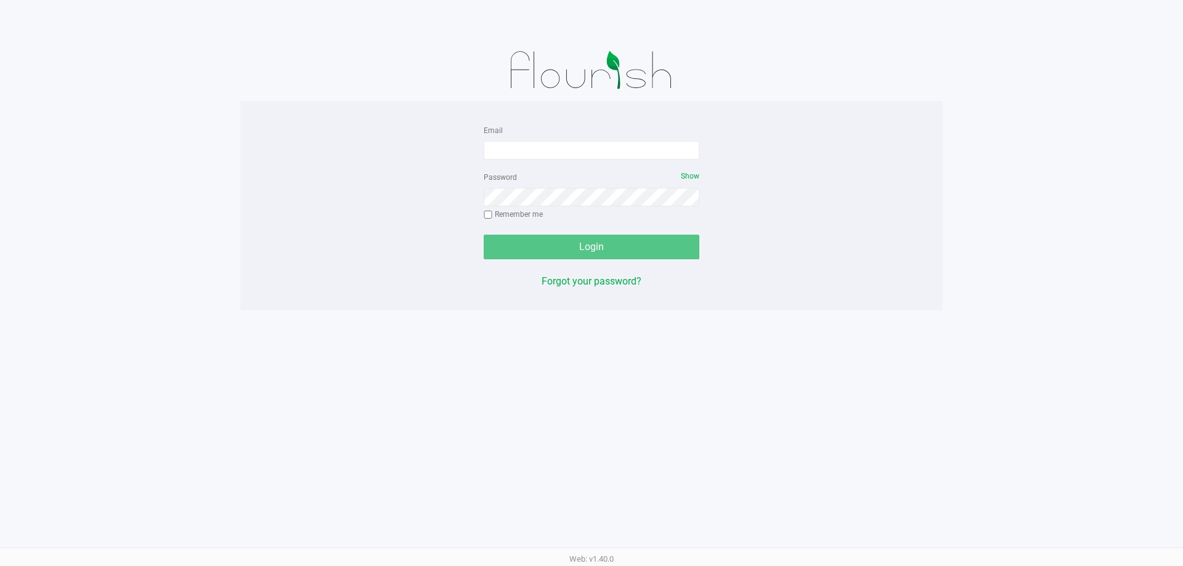 The width and height of the screenshot is (1183, 566). Describe the element at coordinates (690, 176) in the screenshot. I see `span: Show` at that location.